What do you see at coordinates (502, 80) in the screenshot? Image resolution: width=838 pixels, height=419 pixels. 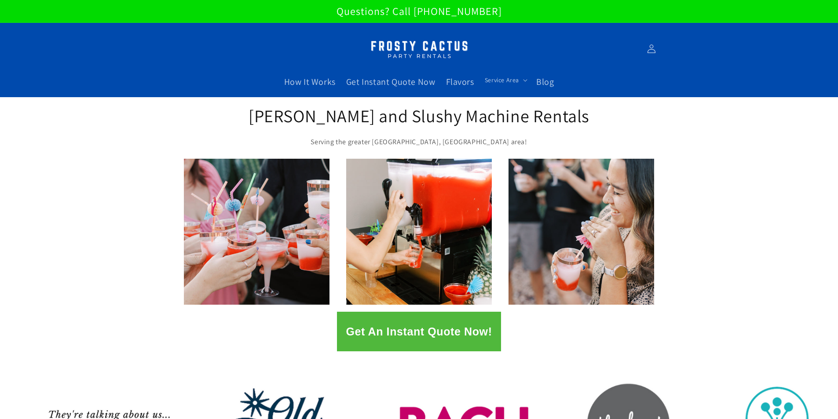 I see `span: Service Area` at bounding box center [502, 80].